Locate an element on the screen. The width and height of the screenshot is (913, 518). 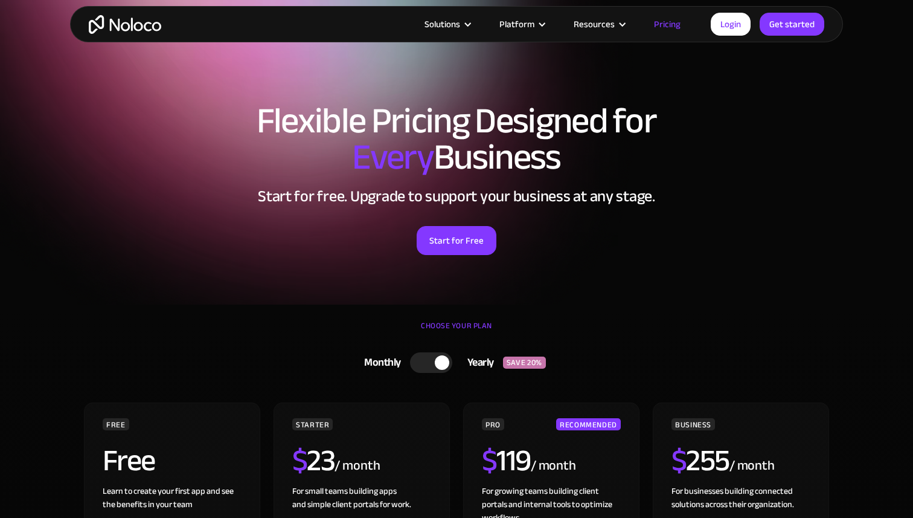
div: CHOOSE YOUR PLAN is located at coordinates (457, 332).